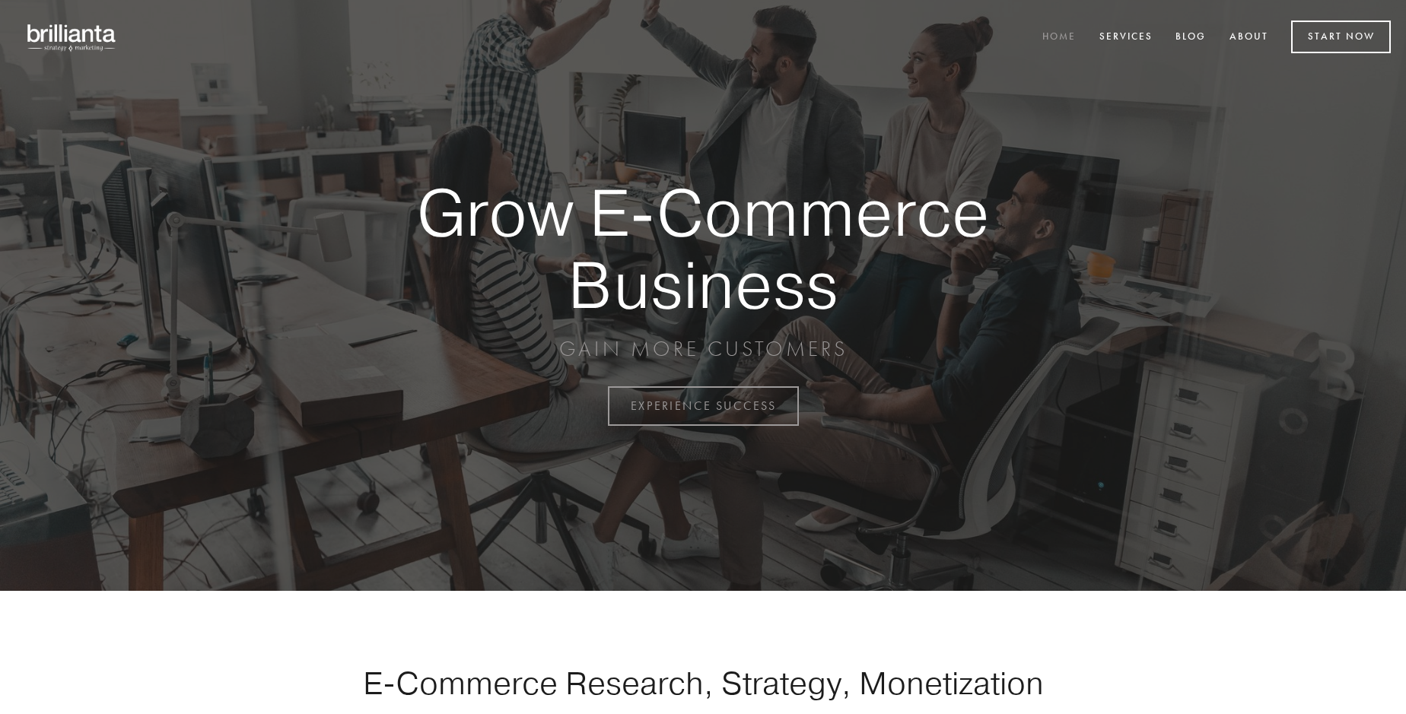 The image size is (1406, 714). Describe the element at coordinates (703, 406) in the screenshot. I see `a: EXPERIENCE SUCCESS` at that location.